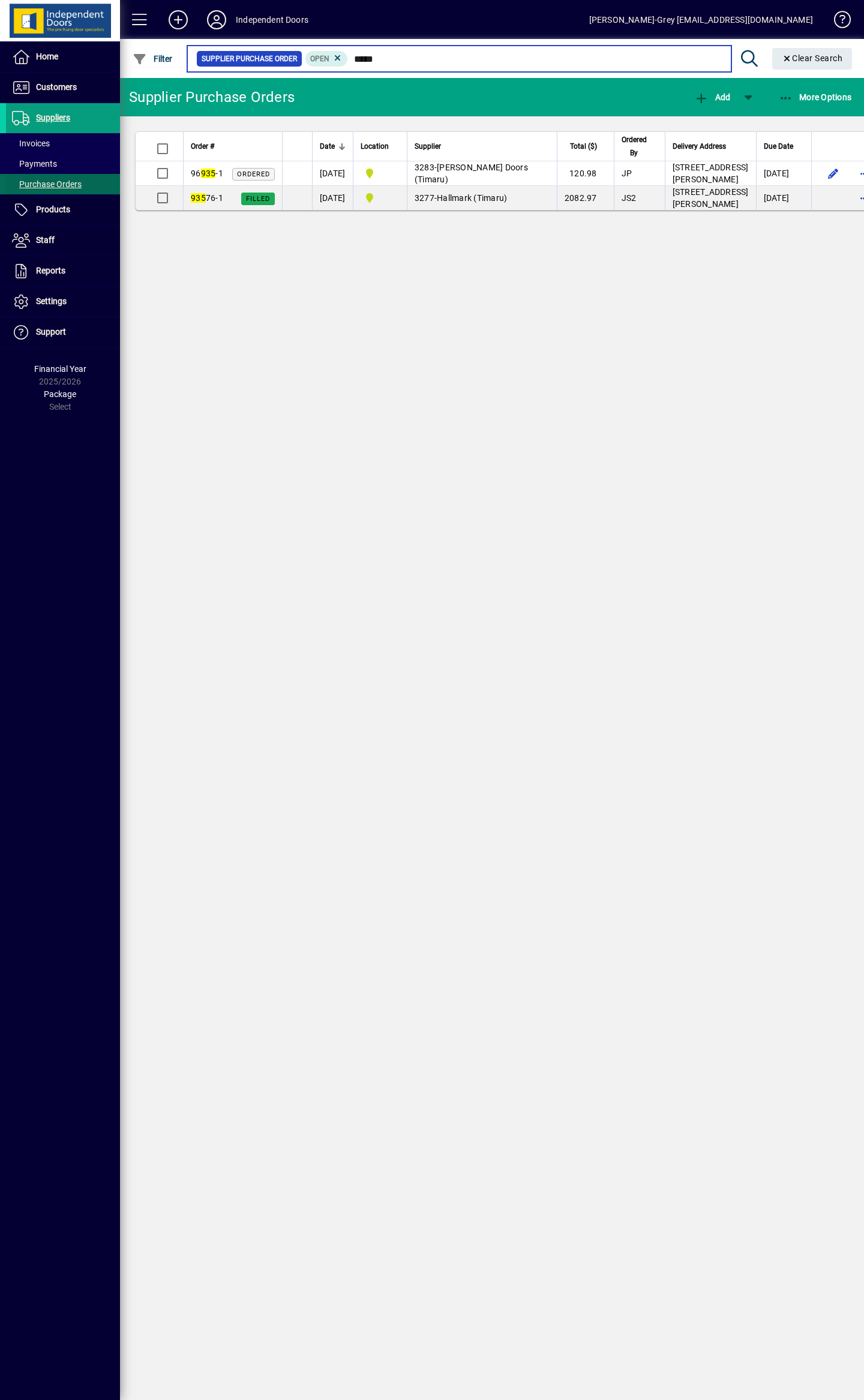  What do you see at coordinates (63, 184) in the screenshot?
I see `a: Purchase Orders` at bounding box center [63, 184].